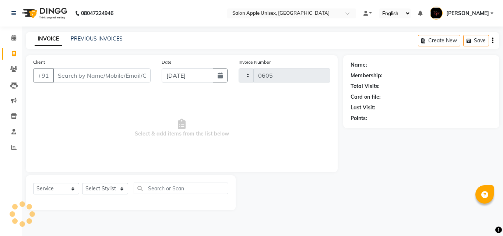 The height and width of the screenshot is (236, 503). What do you see at coordinates (48, 39) in the screenshot?
I see `a: INVOICE` at bounding box center [48, 39].